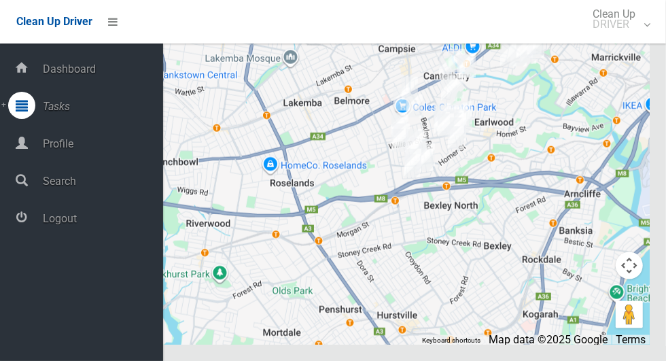  I want to click on div: 1 Main Street, EARLWOOD NSW 2206<br>Status : AssignedToRoute<br><a href="/driver/booking/482508/c..., so click(451, 122).